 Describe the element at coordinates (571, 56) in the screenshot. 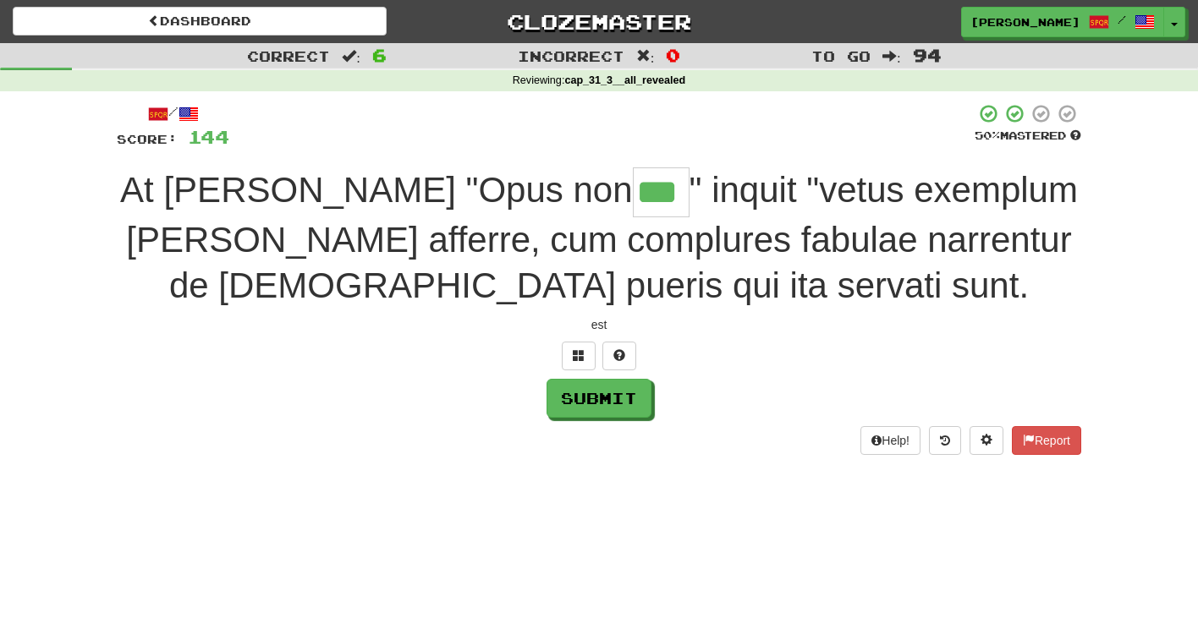

I see `span: Incorrect` at that location.